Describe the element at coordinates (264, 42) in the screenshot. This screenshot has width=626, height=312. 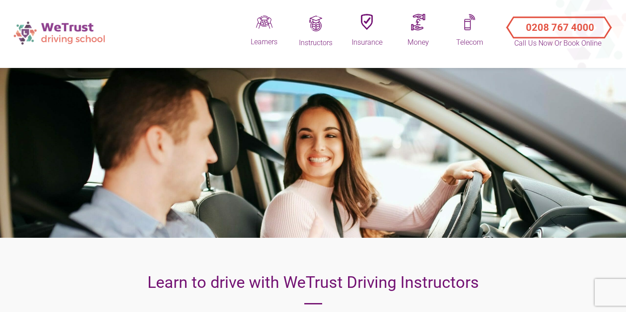
I see `div: Learners` at that location.